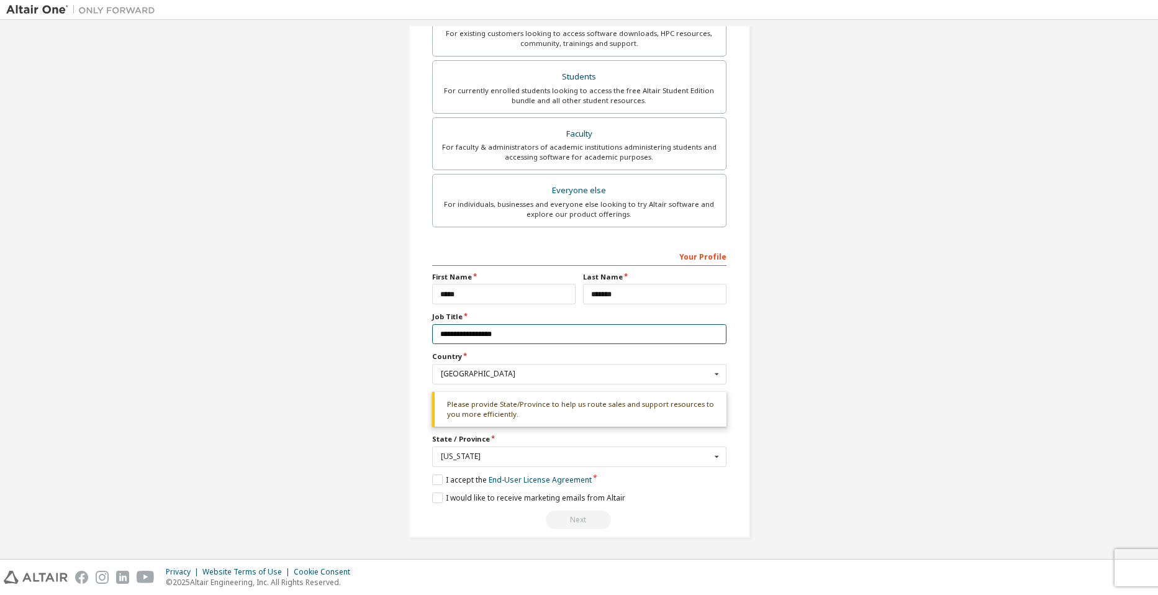  Describe the element at coordinates (655, 277) in the screenshot. I see `label: Last Name` at that location.